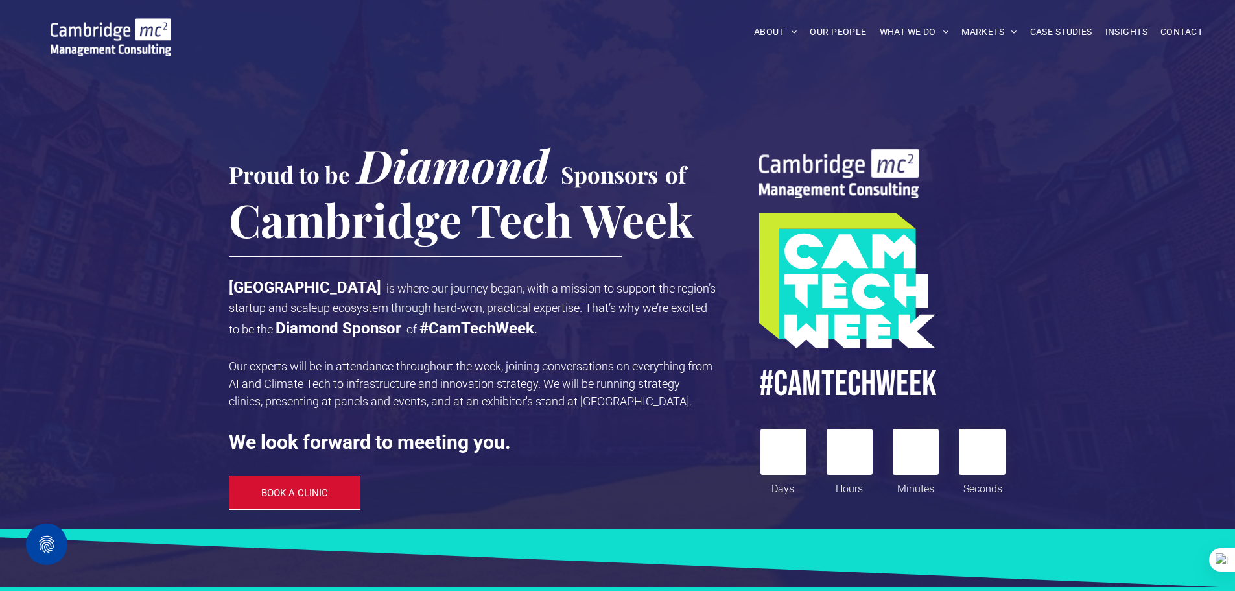 This screenshot has height=591, width=1235. Describe the element at coordinates (294, 493) in the screenshot. I see `span: BOOK A CLINIC` at that location.